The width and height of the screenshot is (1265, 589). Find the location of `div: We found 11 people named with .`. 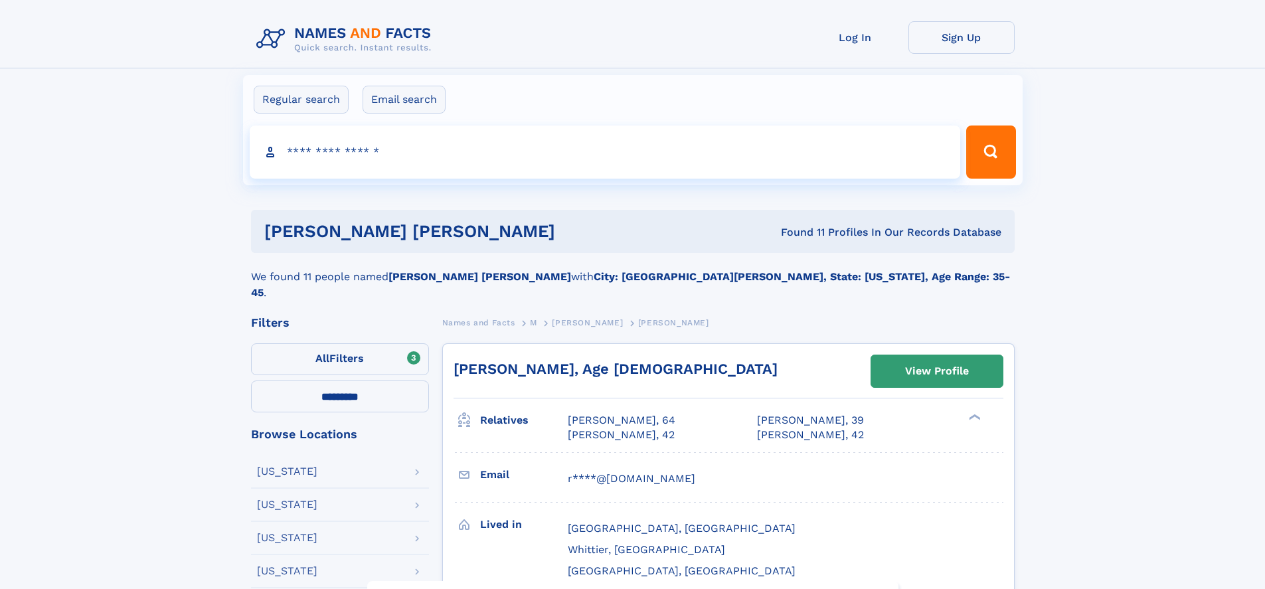

div: We found 11 people named with . is located at coordinates (633, 277).